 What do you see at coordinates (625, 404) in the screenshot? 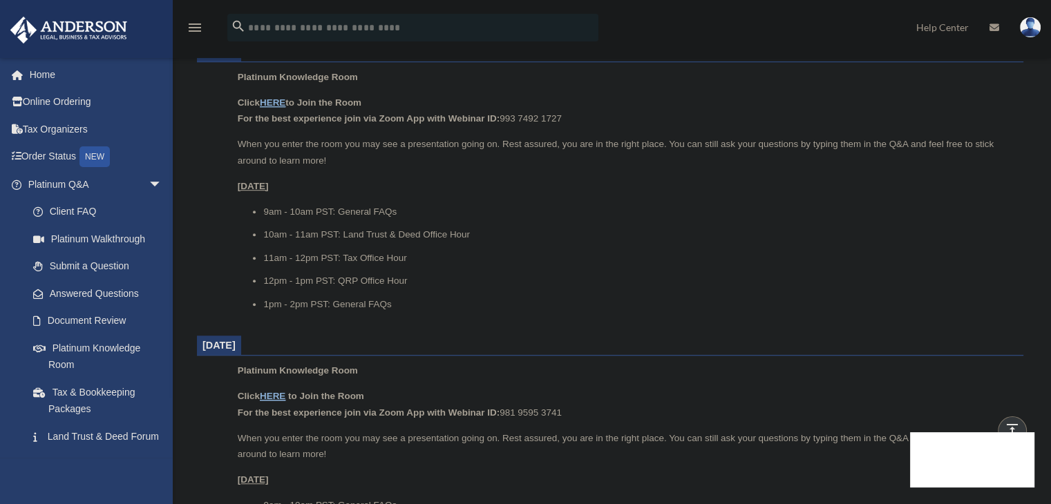
I see `p: 981 9595 3741` at bounding box center [625, 404].